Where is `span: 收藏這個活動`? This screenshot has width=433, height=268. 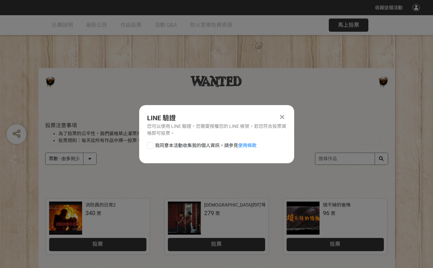 span: 收藏這個活動 is located at coordinates (389, 8).